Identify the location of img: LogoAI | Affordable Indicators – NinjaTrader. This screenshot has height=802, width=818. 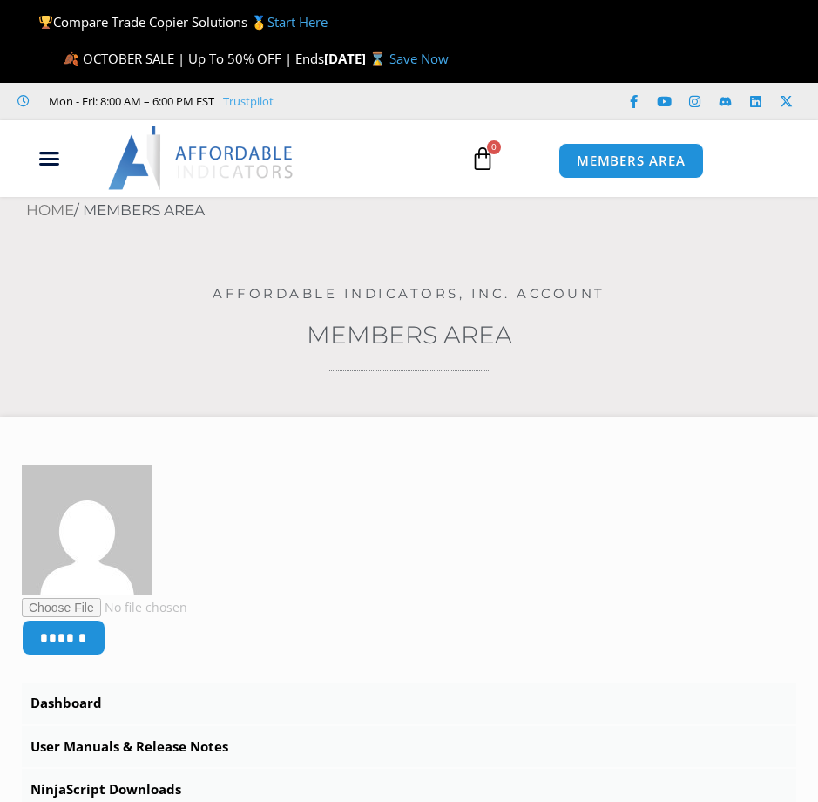
(201, 158).